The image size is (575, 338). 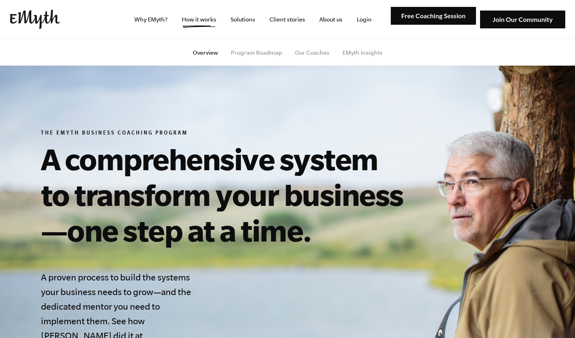 What do you see at coordinates (554, 319) in the screenshot?
I see `div: Chat Widget` at bounding box center [554, 319].